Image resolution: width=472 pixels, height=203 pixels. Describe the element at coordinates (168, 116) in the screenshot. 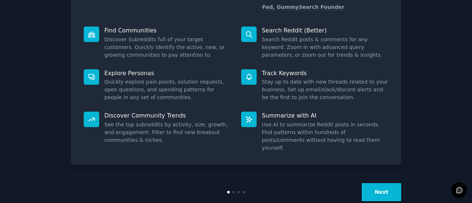

I see `p: Discover Community Trends` at that location.